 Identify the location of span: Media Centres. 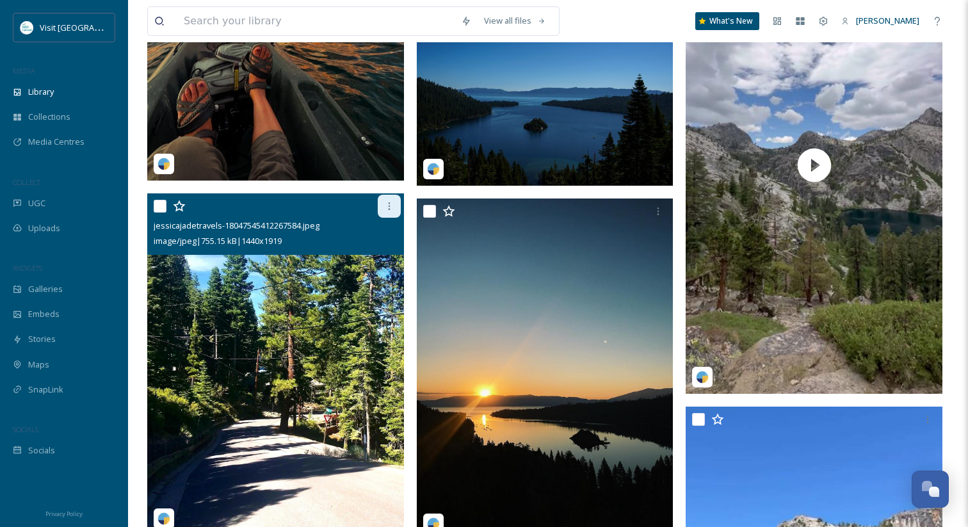
(56, 141).